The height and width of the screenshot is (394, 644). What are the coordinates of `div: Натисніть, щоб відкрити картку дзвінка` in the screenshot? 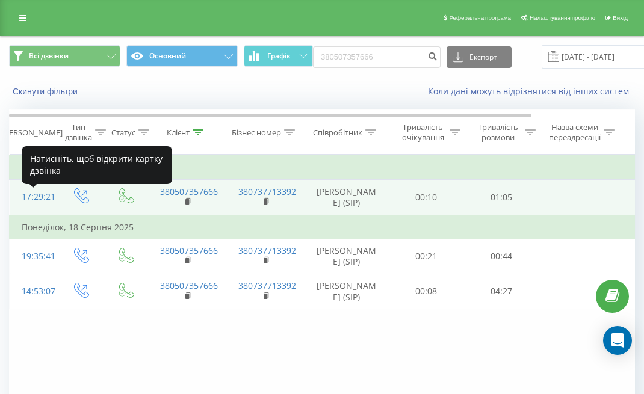 It's located at (97, 165).